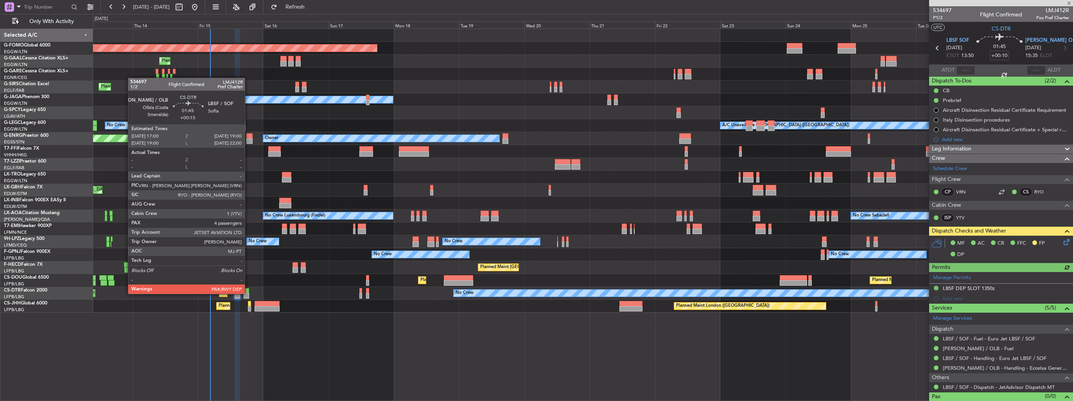  Describe the element at coordinates (1001, 29) in the screenshot. I see `span: CS-DTR` at that location.